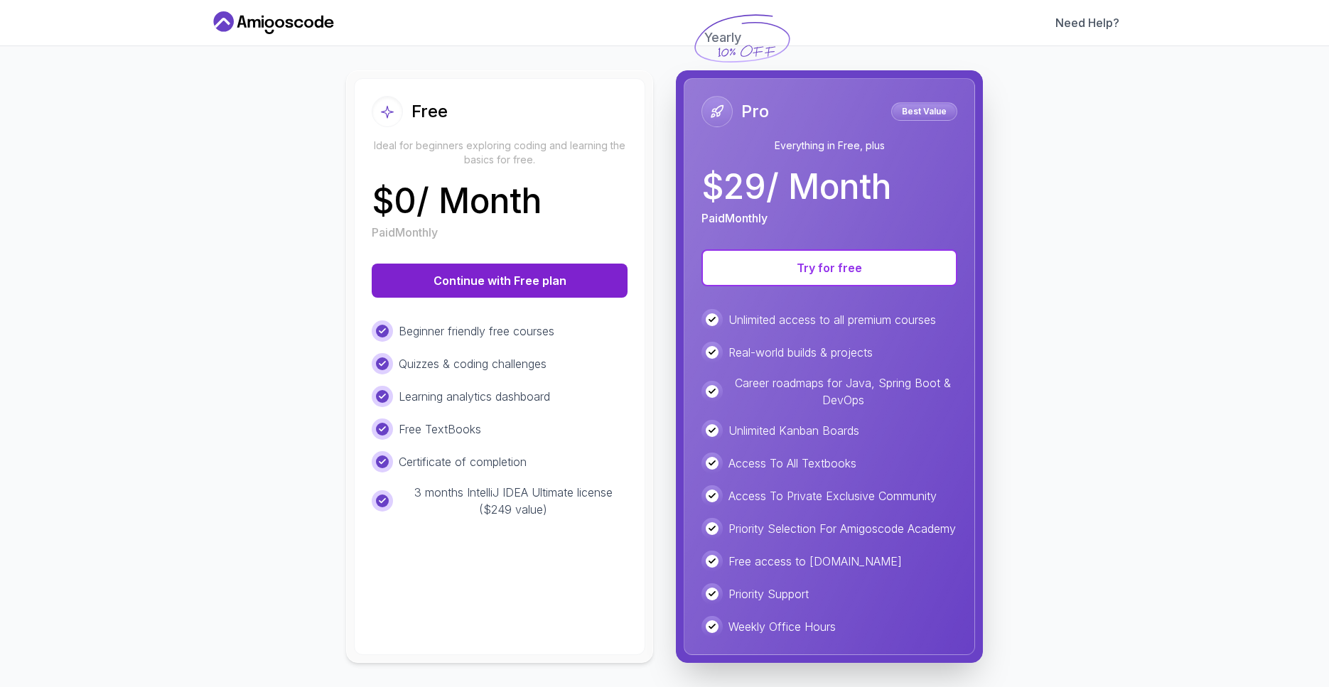 This screenshot has height=687, width=1329. What do you see at coordinates (474, 397) in the screenshot?
I see `p: Learning analytics dashboard` at bounding box center [474, 397].